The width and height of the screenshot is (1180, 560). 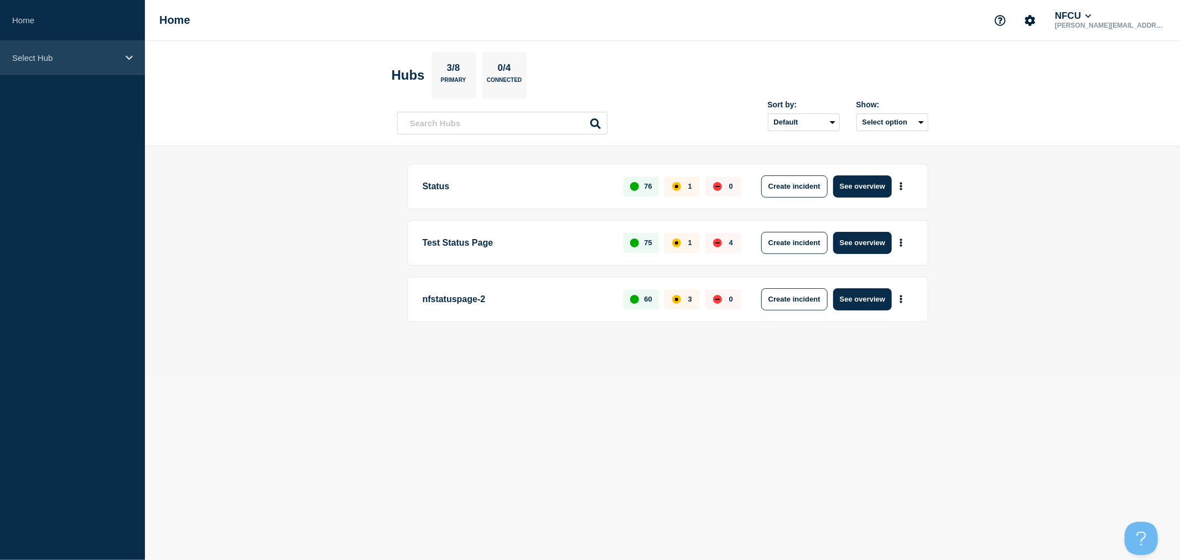 What do you see at coordinates (453, 70) in the screenshot?
I see `p: 3/8` at bounding box center [453, 70].